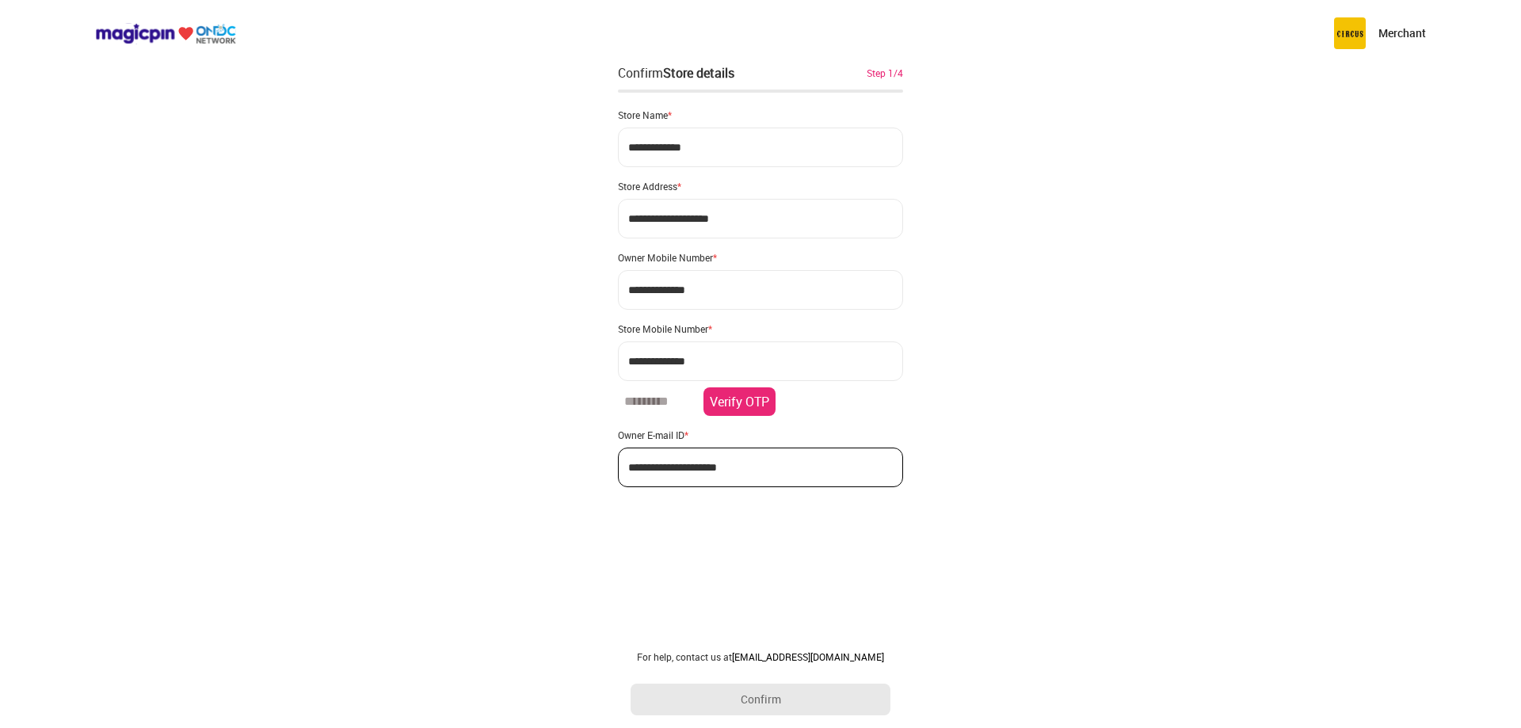 The width and height of the screenshot is (1521, 728). What do you see at coordinates (676, 73) in the screenshot?
I see `div: Confirm` at bounding box center [676, 73].